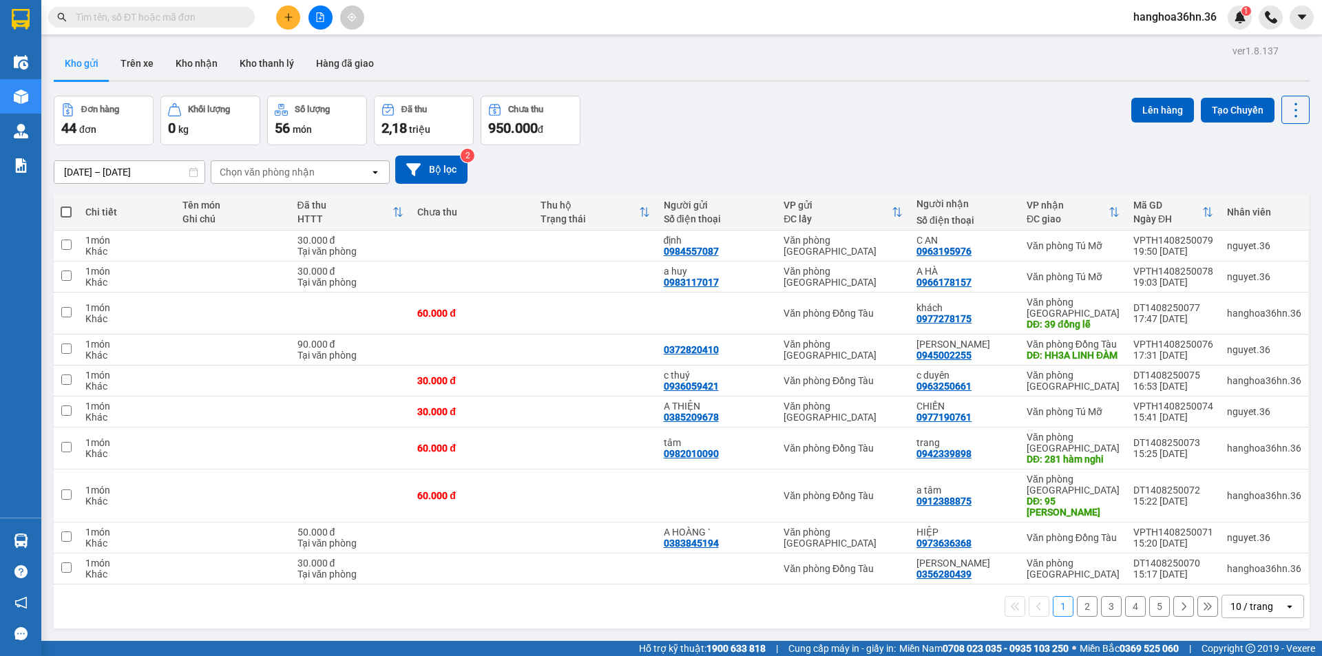  What do you see at coordinates (944, 251) in the screenshot?
I see `div: 0963195976` at bounding box center [944, 251].